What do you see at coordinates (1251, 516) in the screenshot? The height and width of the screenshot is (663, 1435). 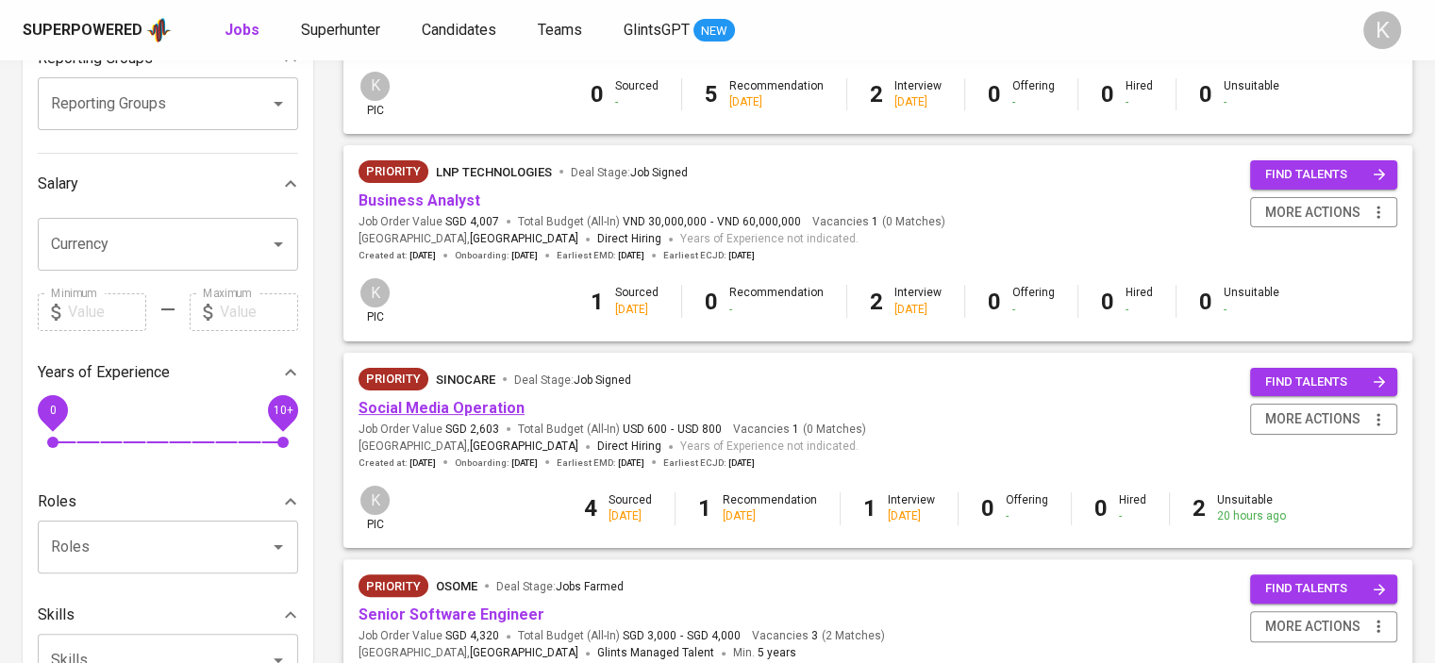 I see `div: 20 hours ago` at bounding box center [1251, 516].